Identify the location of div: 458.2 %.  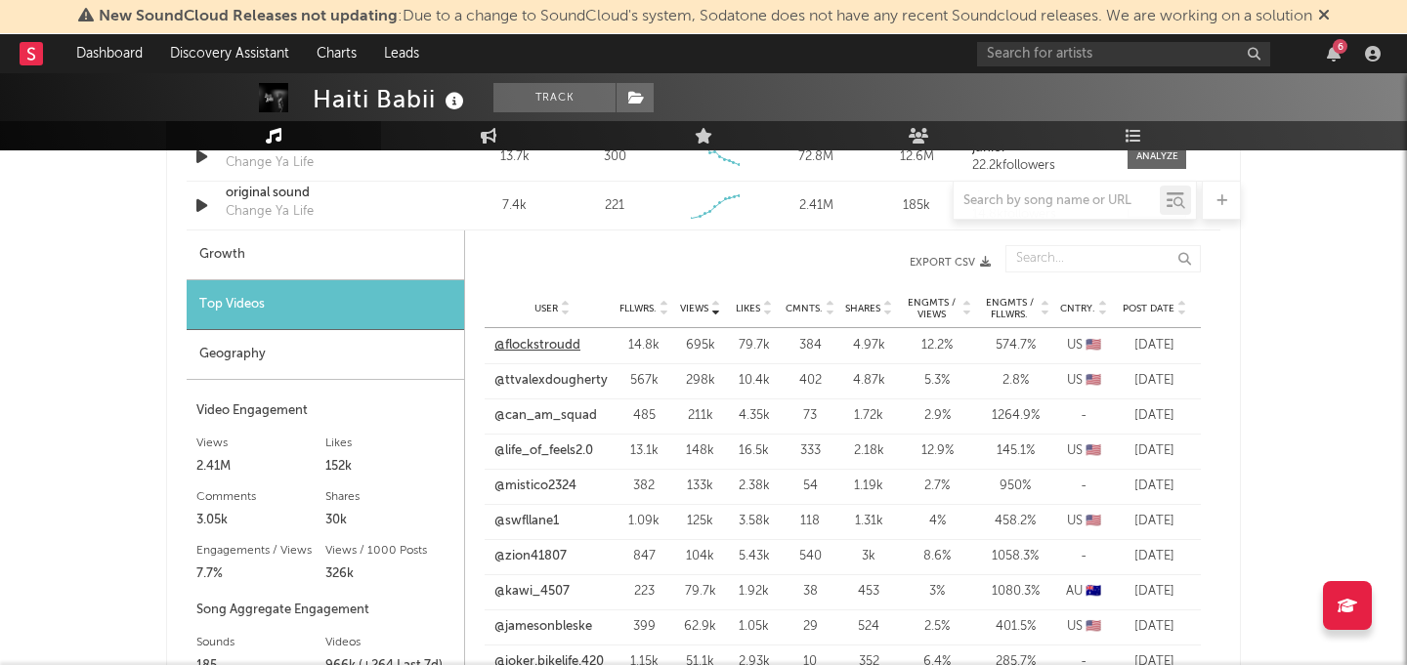
(1015, 522).